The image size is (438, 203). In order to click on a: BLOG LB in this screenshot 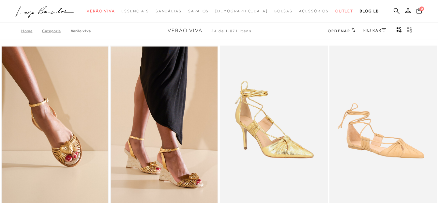, I will do `click(369, 11)`.